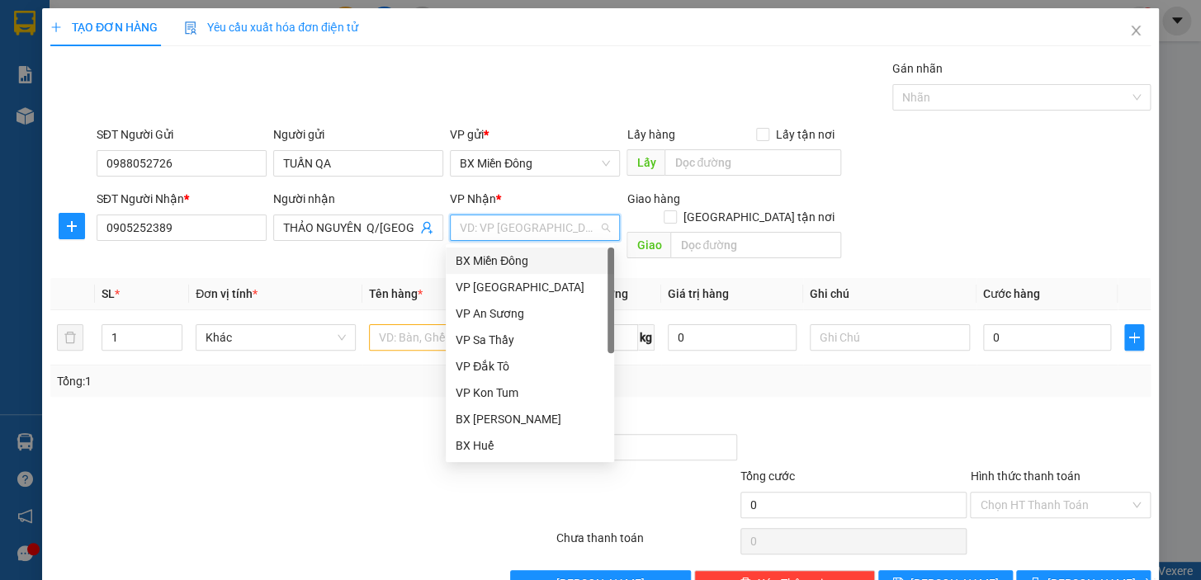  I want to click on span: DĐ:, so click(153, 105).